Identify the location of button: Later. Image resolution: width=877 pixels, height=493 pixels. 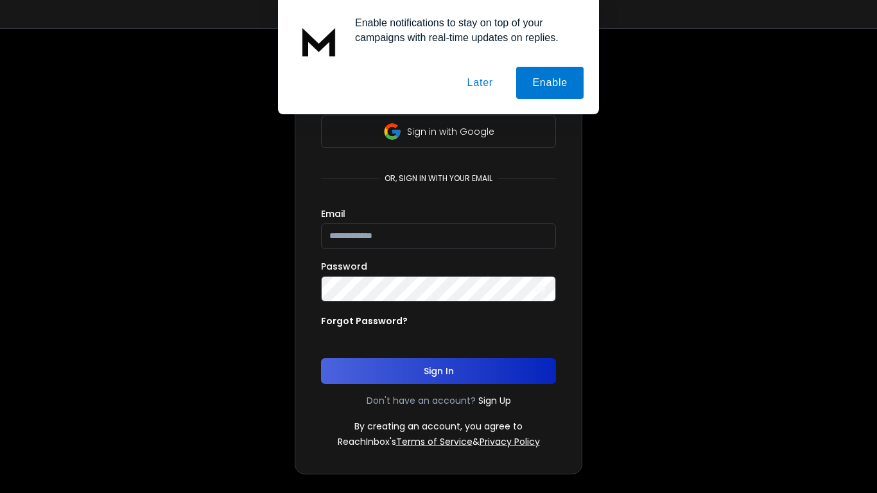
(480, 83).